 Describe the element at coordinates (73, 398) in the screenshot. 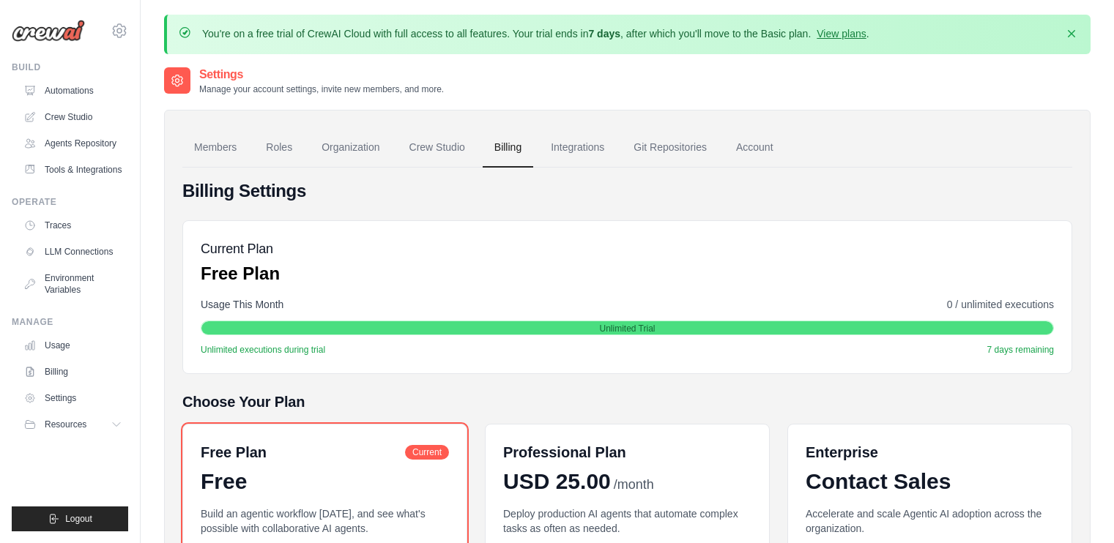

I see `a: Settings` at that location.